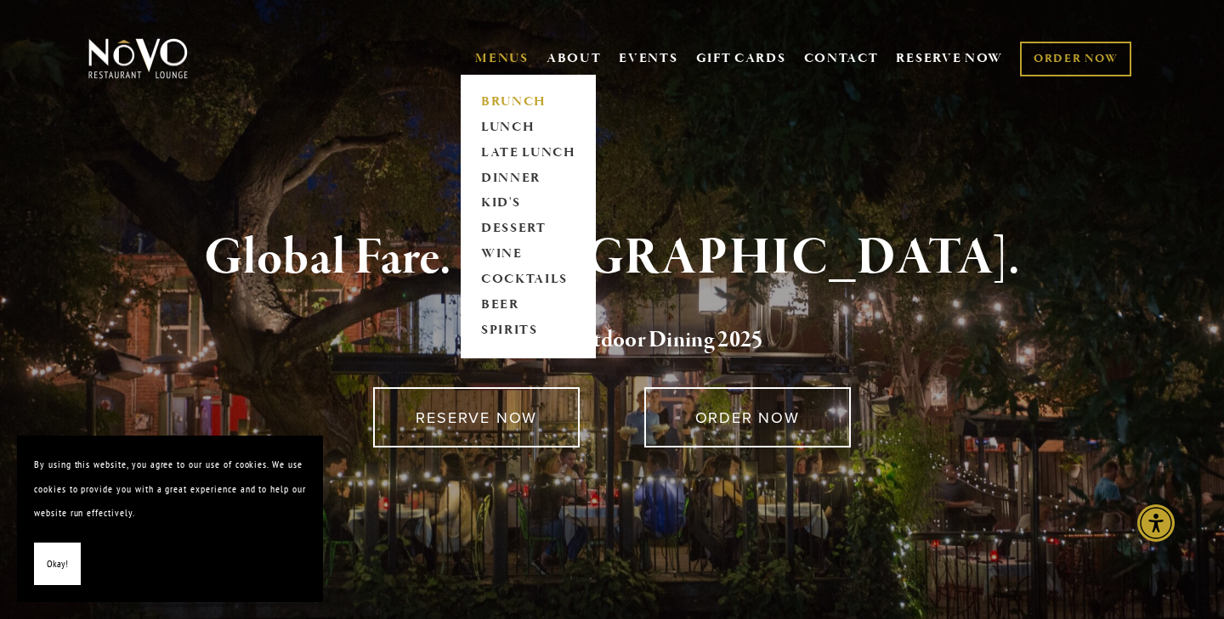 This screenshot has height=619, width=1224. What do you see at coordinates (138, 59) in the screenshot?
I see `img: Novo Restaurant &amp; Lounge` at bounding box center [138, 59].